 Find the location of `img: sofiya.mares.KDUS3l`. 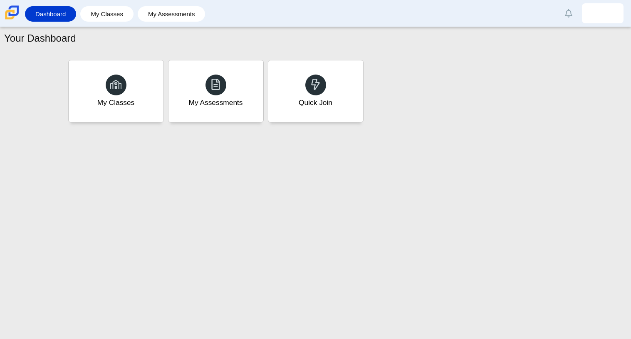

img: sofiya.mares.KDUS3l is located at coordinates (603, 13).